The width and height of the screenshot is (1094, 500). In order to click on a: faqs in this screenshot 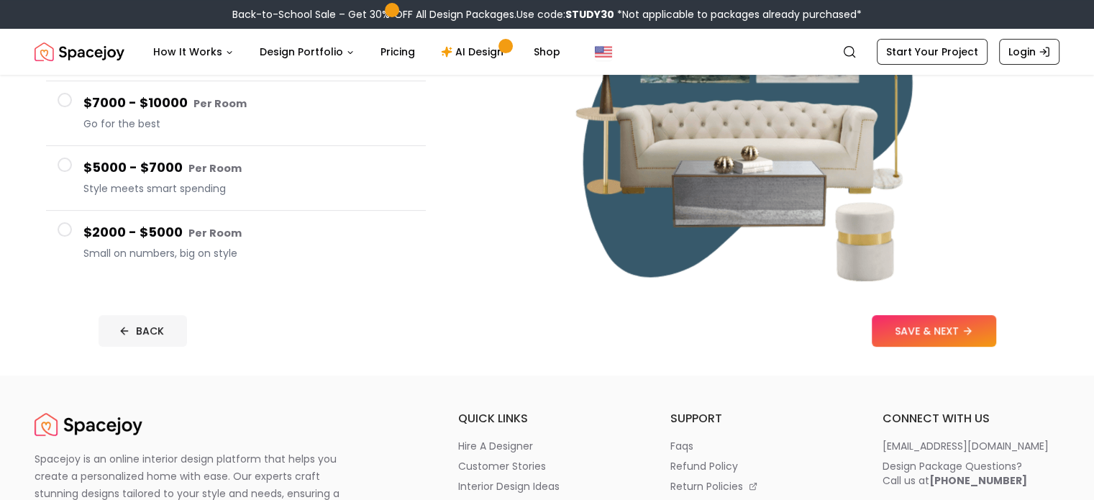, I will do `click(759, 446)`.